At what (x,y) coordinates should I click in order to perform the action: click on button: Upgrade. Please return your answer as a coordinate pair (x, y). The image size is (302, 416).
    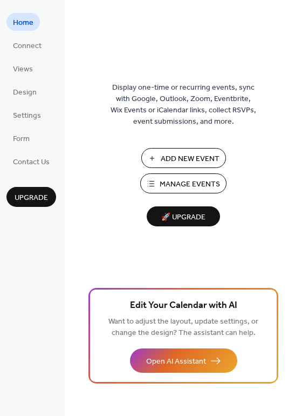
    Looking at the image, I should click on (31, 197).